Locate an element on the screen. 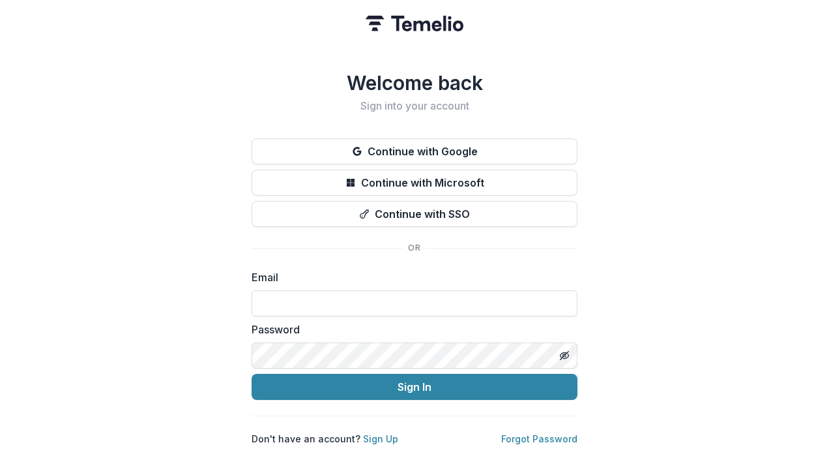  button: Toggle password visibility is located at coordinates (565, 355).